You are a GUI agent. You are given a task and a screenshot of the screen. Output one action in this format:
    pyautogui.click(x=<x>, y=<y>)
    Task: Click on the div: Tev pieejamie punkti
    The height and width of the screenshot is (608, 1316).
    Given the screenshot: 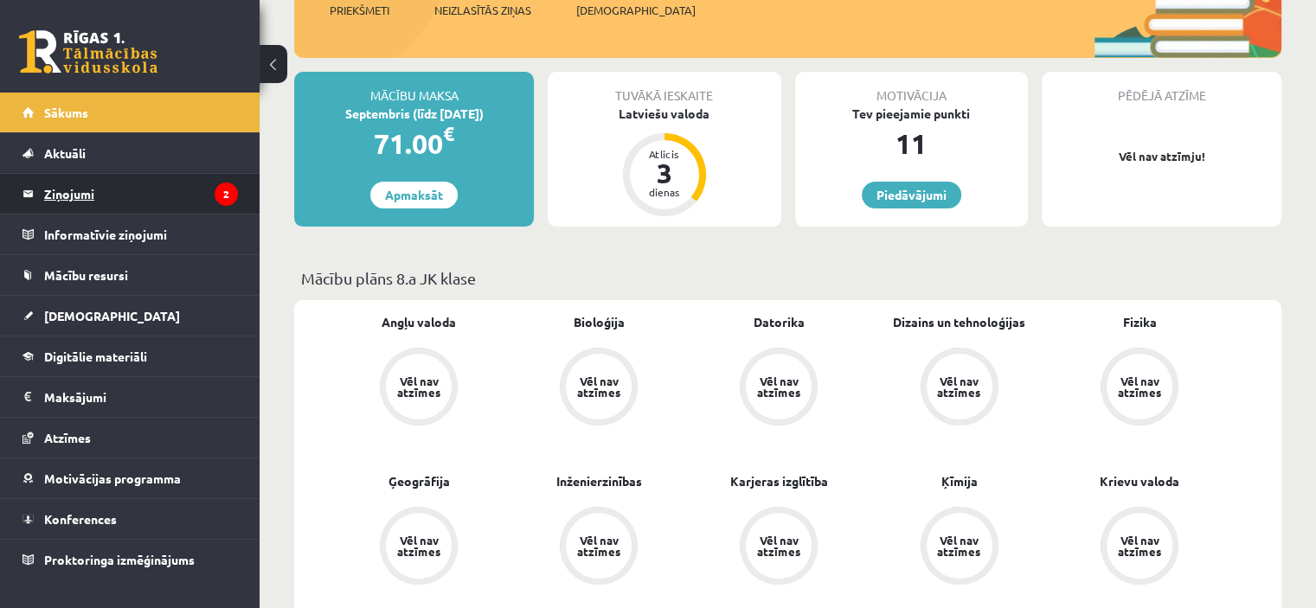 What is the action you would take?
    pyautogui.click(x=911, y=113)
    